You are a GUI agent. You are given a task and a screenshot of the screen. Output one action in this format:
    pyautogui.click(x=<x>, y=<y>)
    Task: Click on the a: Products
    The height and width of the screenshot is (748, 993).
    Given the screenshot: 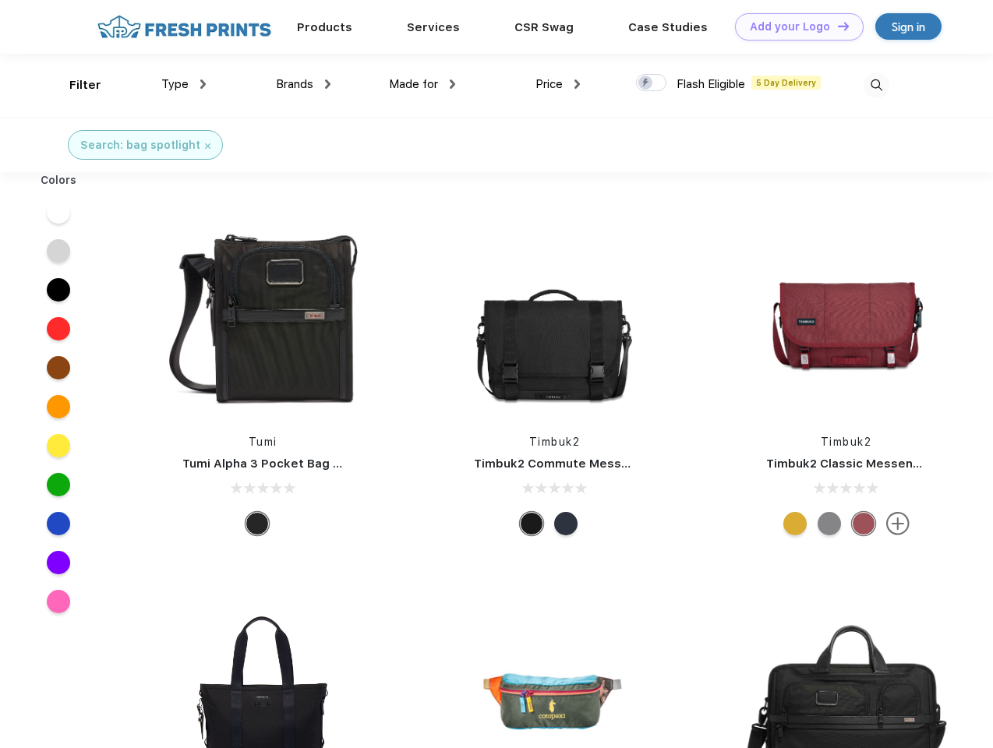 What is the action you would take?
    pyautogui.click(x=324, y=27)
    